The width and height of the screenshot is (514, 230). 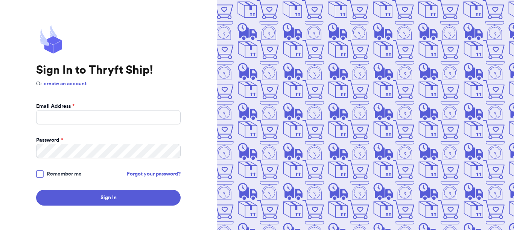 What do you see at coordinates (55, 107) in the screenshot?
I see `label: Email Address` at bounding box center [55, 107].